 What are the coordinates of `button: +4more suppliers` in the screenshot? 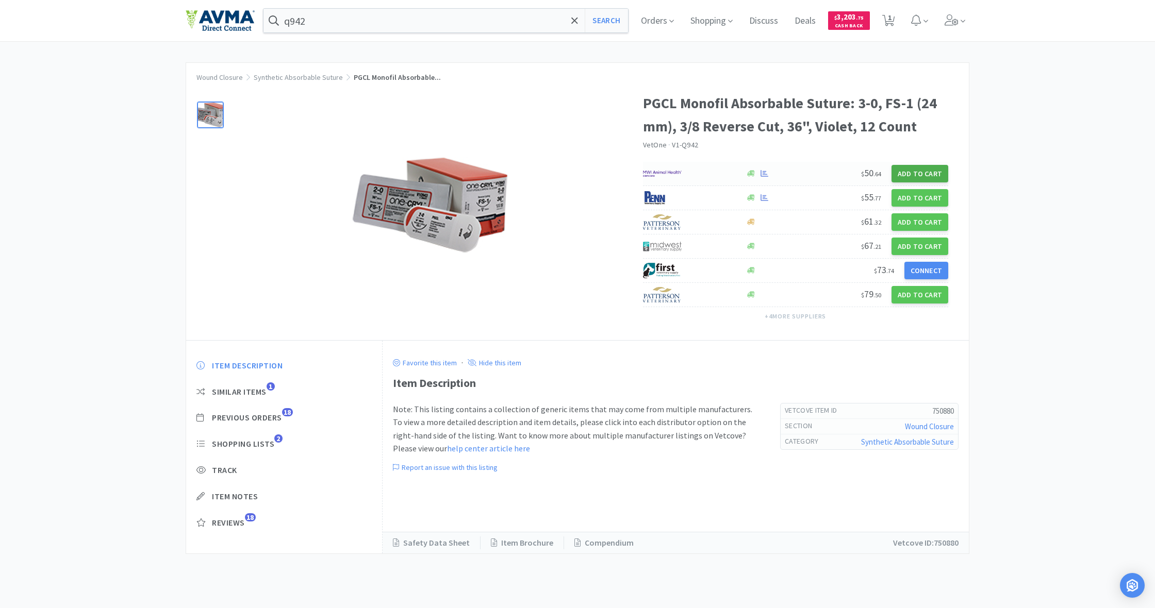 It's located at (795, 317).